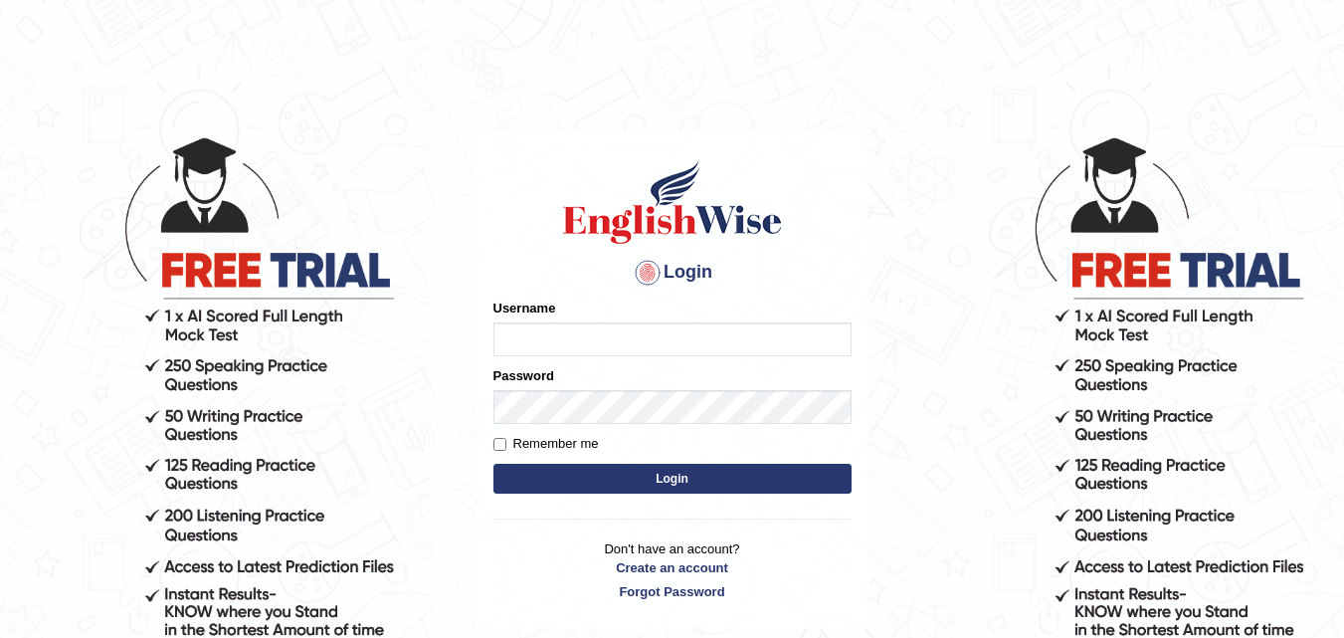 The height and width of the screenshot is (638, 1344). I want to click on p: Don't have an account?, so click(673, 570).